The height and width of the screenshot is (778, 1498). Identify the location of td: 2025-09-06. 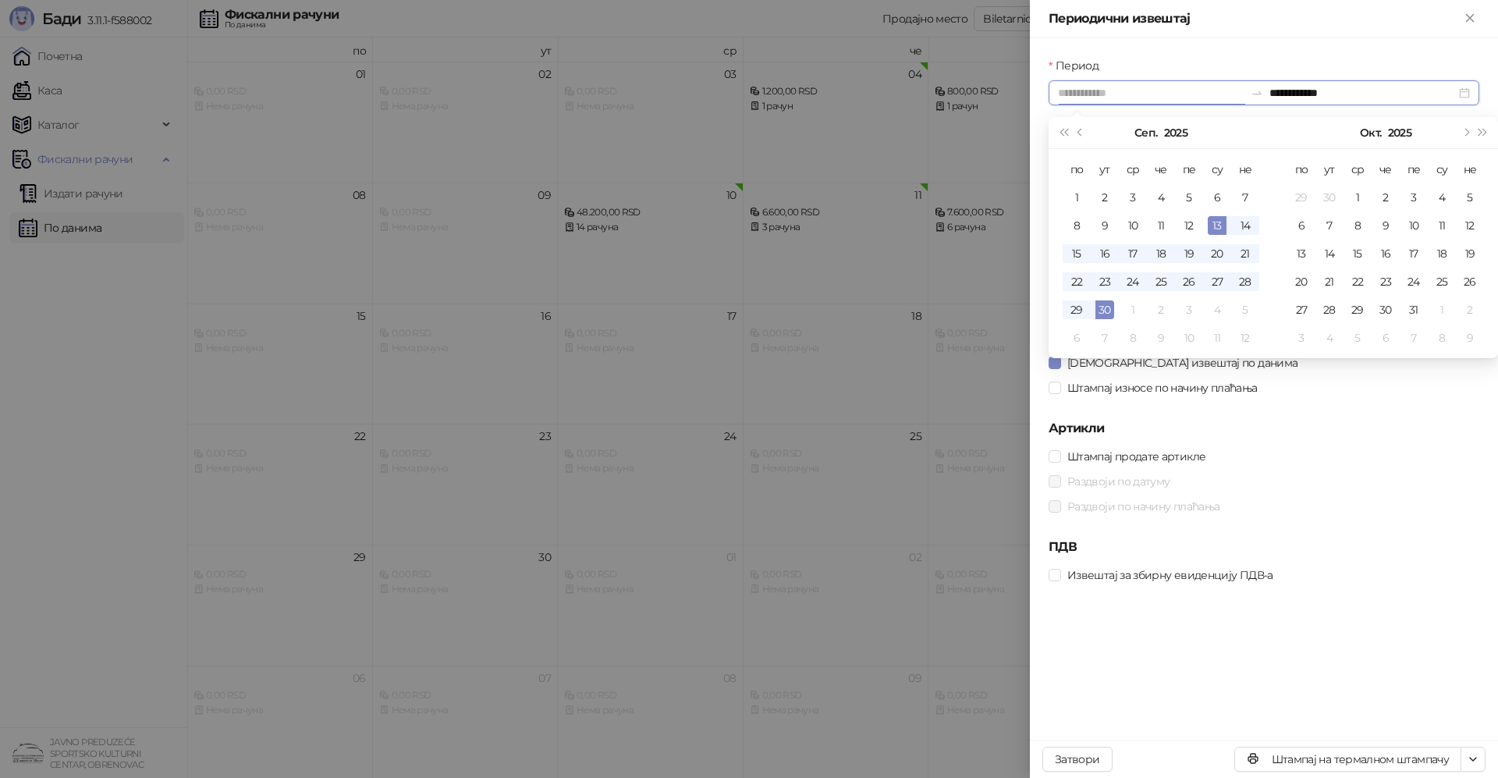
(1217, 197).